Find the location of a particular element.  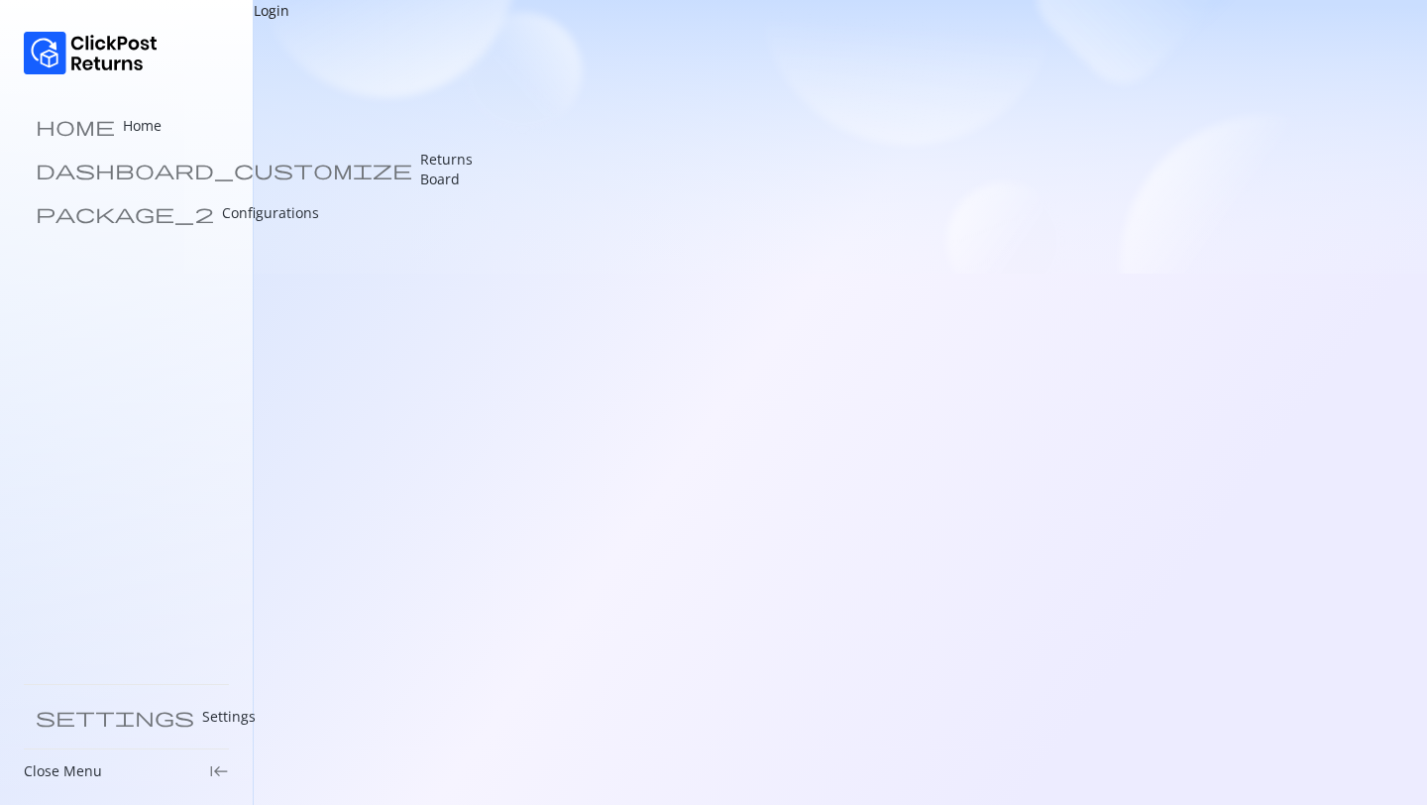

a: dashboard_customize Returns Board is located at coordinates (126, 169).